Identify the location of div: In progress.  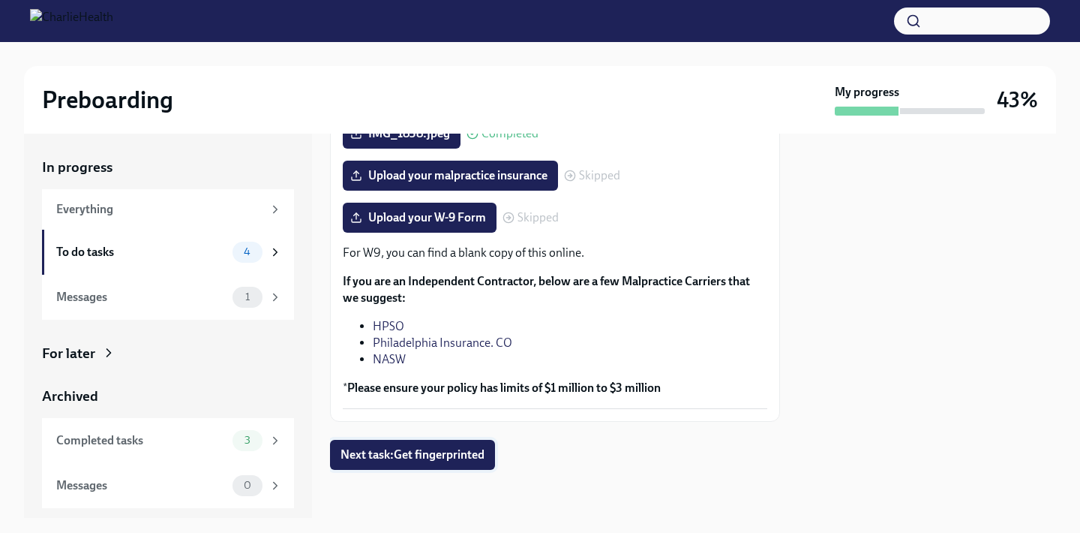
(168, 167).